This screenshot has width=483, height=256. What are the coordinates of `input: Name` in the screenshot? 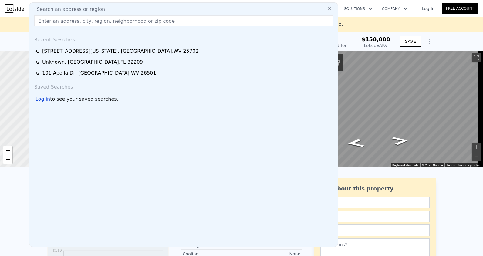 It's located at (375, 202).